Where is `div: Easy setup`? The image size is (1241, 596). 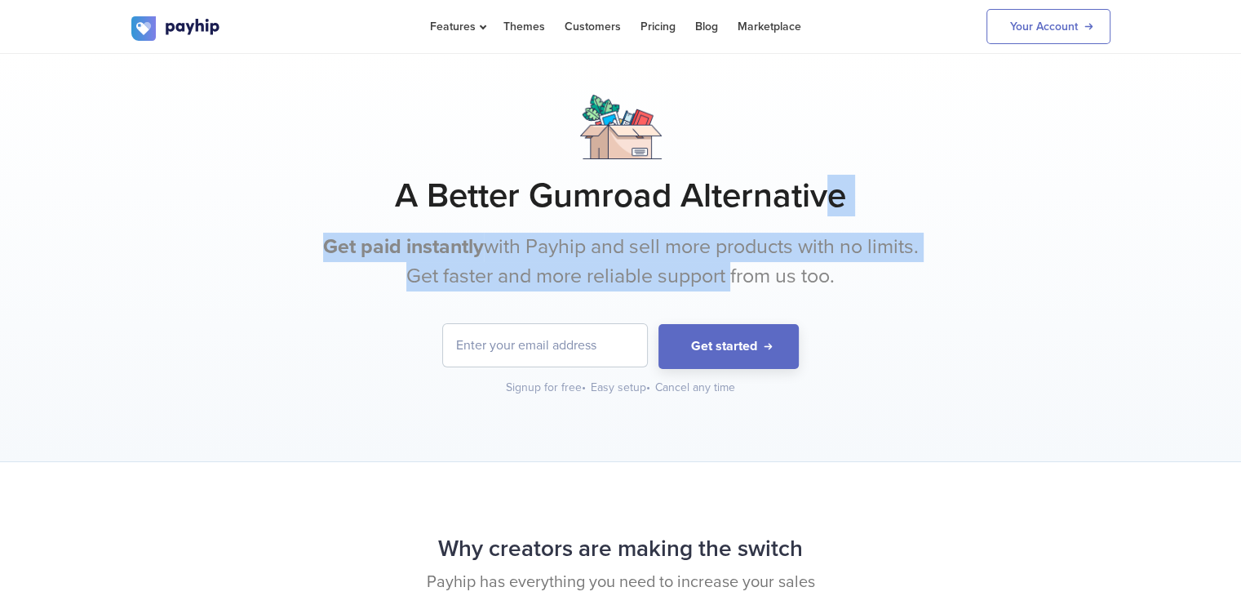 div: Easy setup is located at coordinates (621, 388).